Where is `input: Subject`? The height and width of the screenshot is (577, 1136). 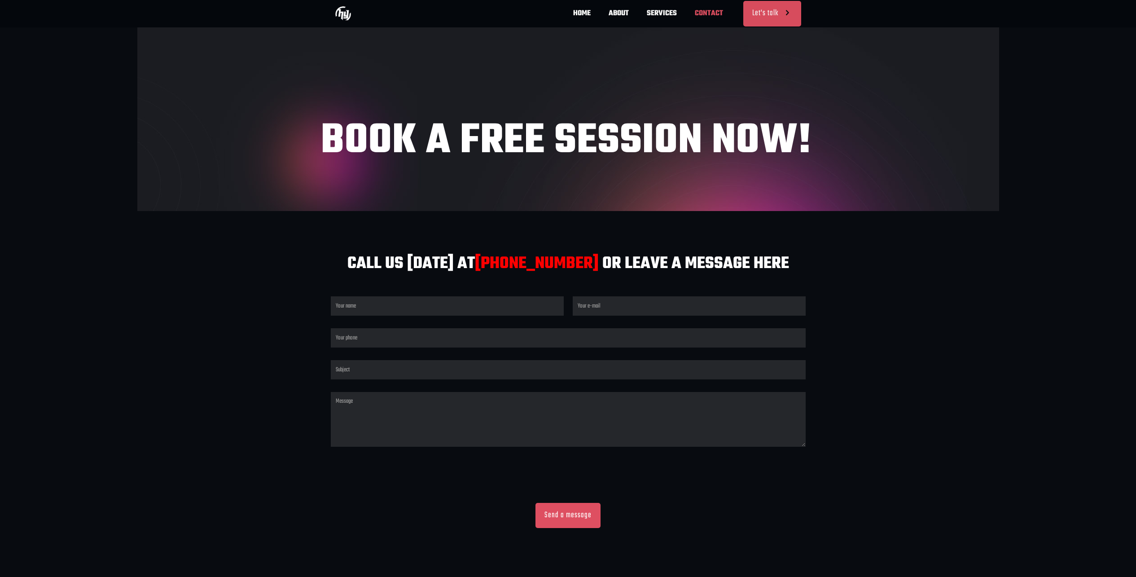
input: Subject is located at coordinates (568, 370).